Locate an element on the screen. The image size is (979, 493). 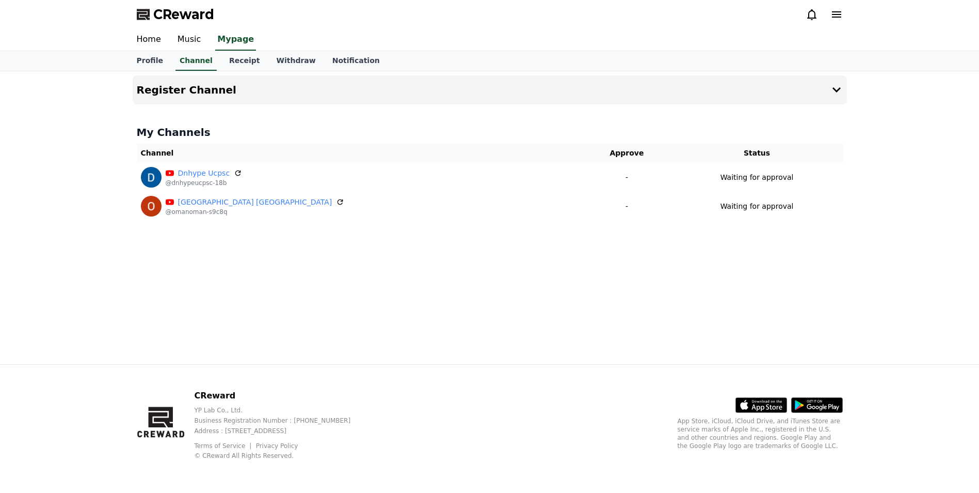
a: CReward is located at coordinates (176, 14).